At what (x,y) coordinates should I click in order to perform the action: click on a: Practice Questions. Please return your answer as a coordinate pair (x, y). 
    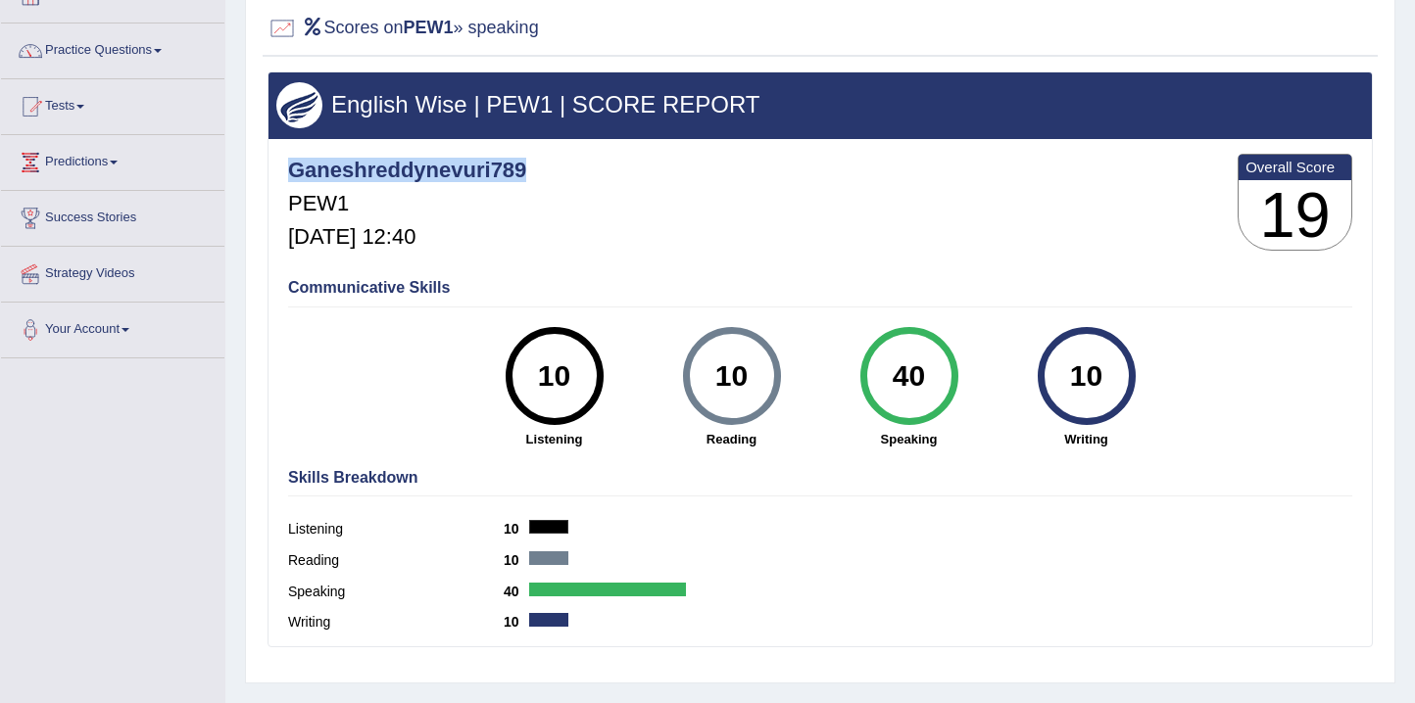
    Looking at the image, I should click on (113, 48).